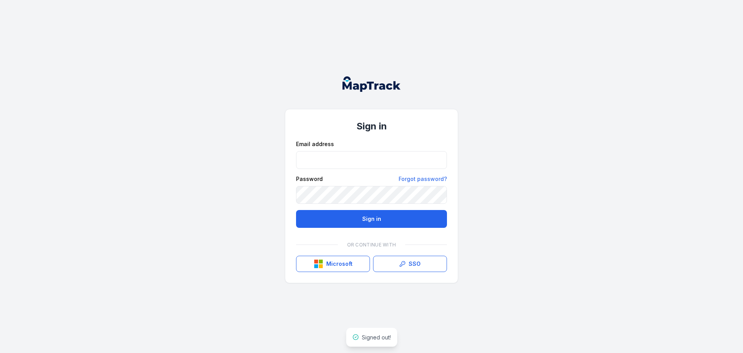 This screenshot has width=743, height=353. Describe the element at coordinates (410, 264) in the screenshot. I see `a: SSO` at that location.